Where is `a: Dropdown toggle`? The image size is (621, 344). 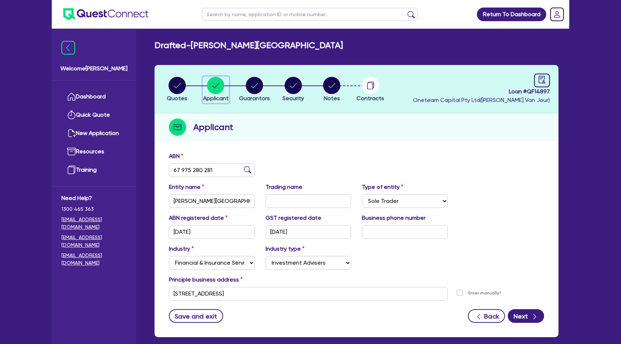 a: Dropdown toggle is located at coordinates (557, 14).